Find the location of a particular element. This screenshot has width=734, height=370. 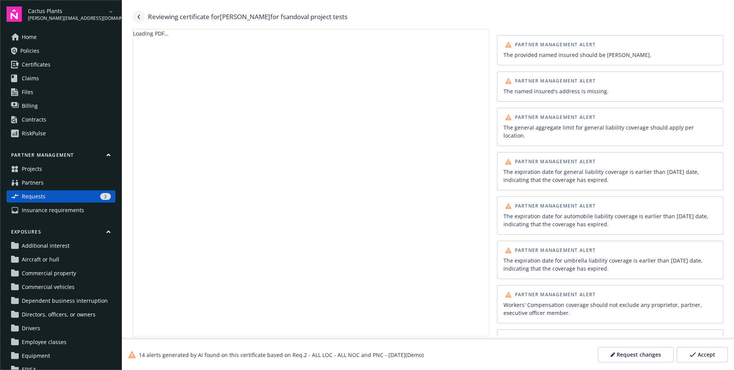

button: Partner management is located at coordinates (61, 156).